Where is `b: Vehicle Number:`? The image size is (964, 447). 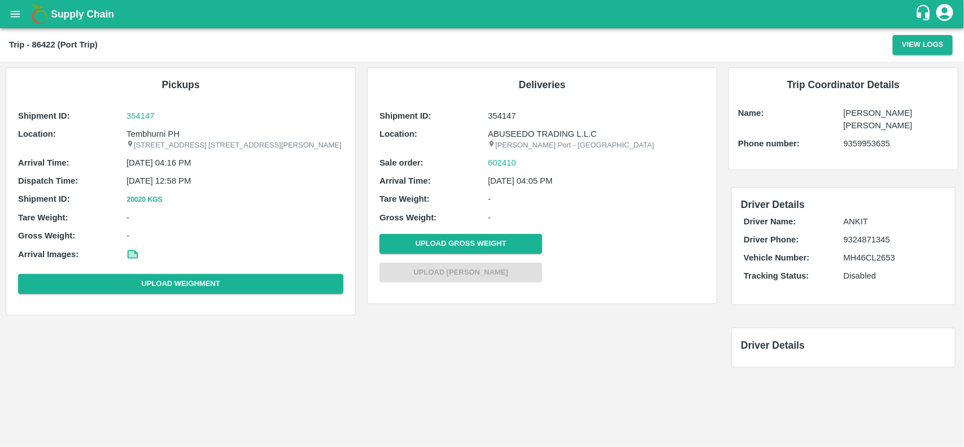
b: Vehicle Number: is located at coordinates (777, 258).